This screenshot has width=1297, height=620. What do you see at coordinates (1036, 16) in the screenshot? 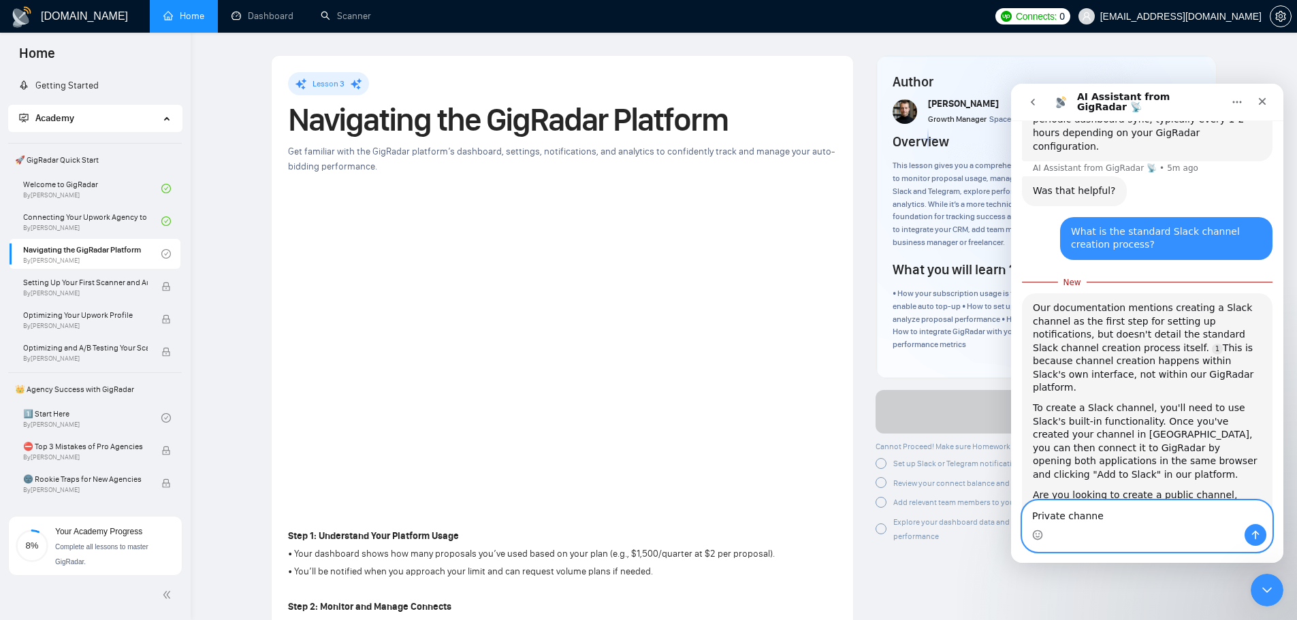
I see `span: Connects:` at bounding box center [1036, 16].